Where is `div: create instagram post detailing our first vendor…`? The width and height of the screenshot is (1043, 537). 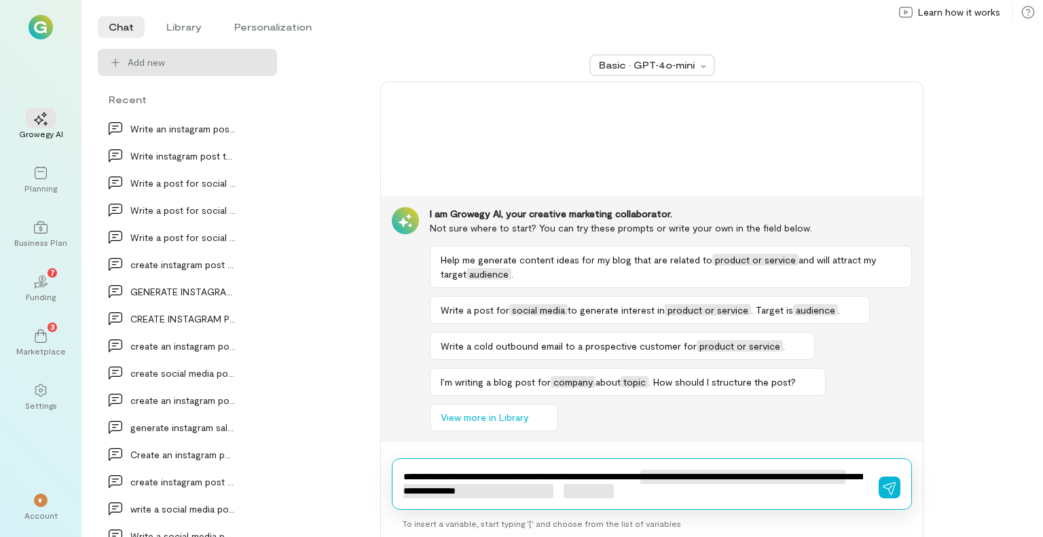
div: create instagram post detailing our first vendor… is located at coordinates (183, 264).